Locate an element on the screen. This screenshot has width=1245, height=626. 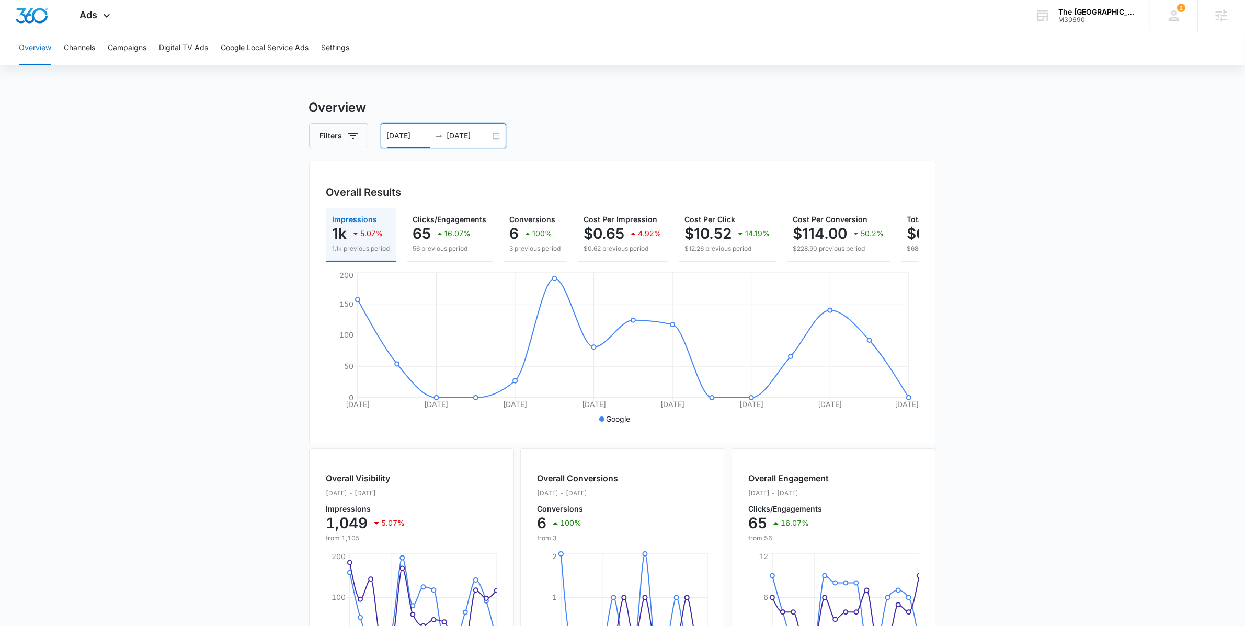
h3: Overview is located at coordinates (623, 108).